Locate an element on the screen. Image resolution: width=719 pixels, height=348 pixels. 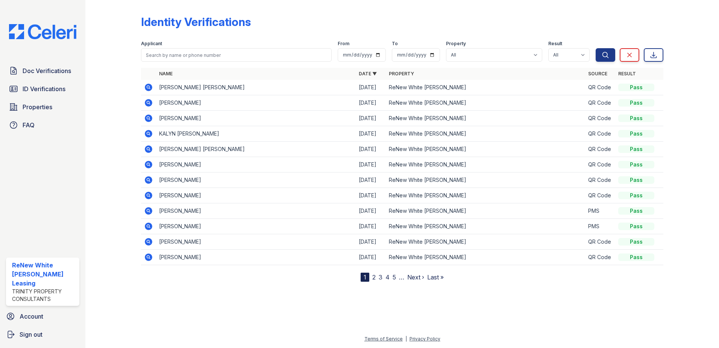
a: 3 is located at coordinates (381, 277).